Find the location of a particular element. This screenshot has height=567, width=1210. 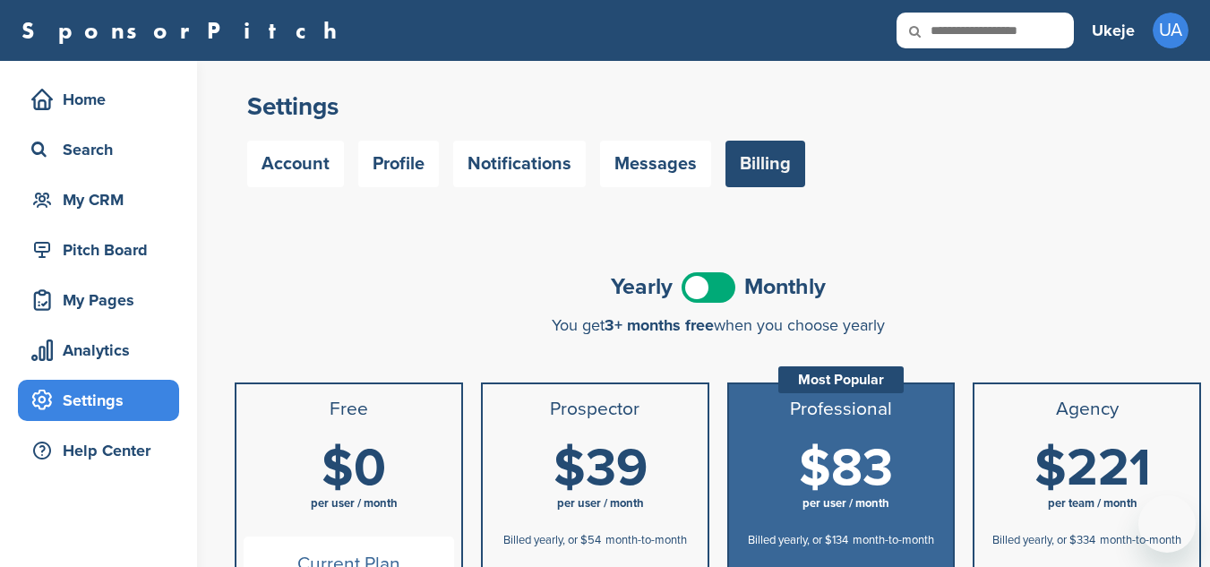

a: Billing is located at coordinates (765, 164).